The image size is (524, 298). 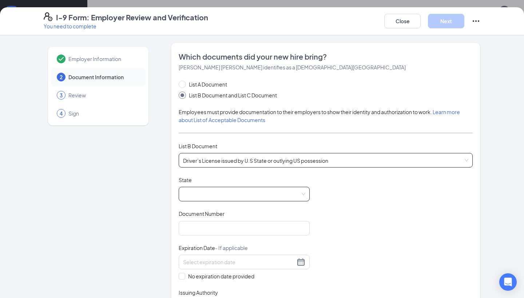 What do you see at coordinates (61, 77) in the screenshot?
I see `span: 2` at bounding box center [61, 77].